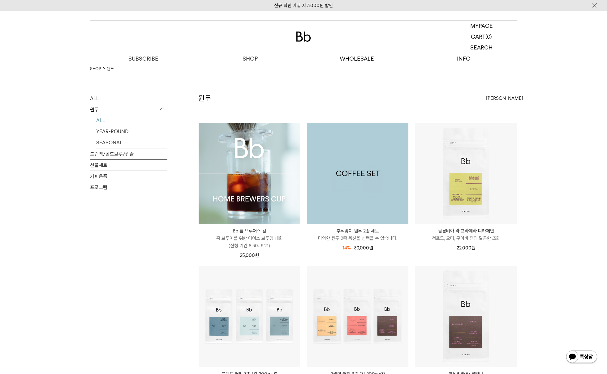  I want to click on img: 카카오톡 채널 1:1 채팅 버튼, so click(582, 358).